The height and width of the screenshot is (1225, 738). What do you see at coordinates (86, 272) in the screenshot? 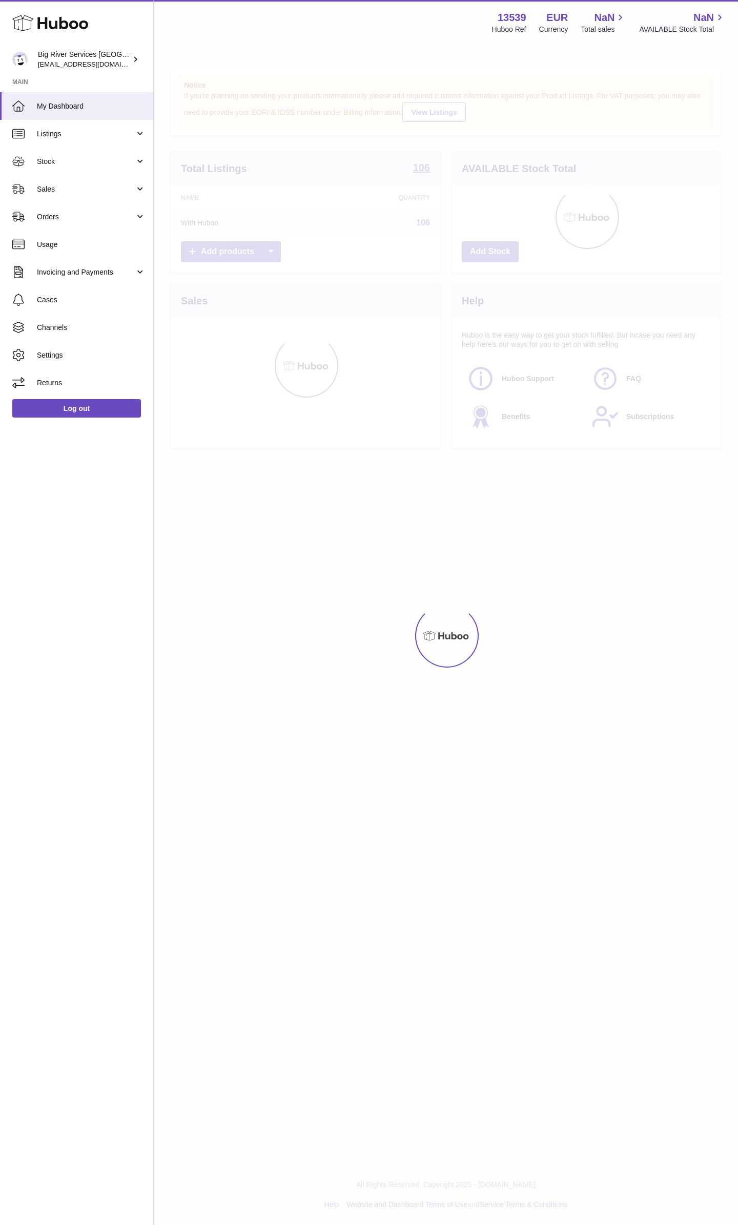
I see `span: Invoicing and Payments` at bounding box center [86, 272].